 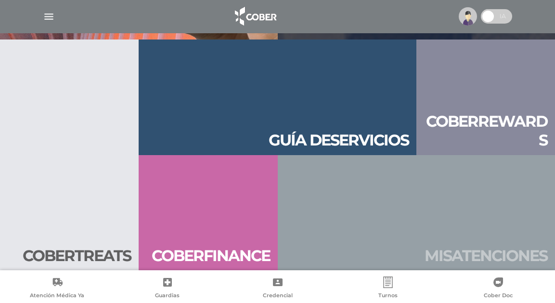 What do you see at coordinates (57, 296) in the screenshot?
I see `span: Atención Médica Ya` at bounding box center [57, 296].